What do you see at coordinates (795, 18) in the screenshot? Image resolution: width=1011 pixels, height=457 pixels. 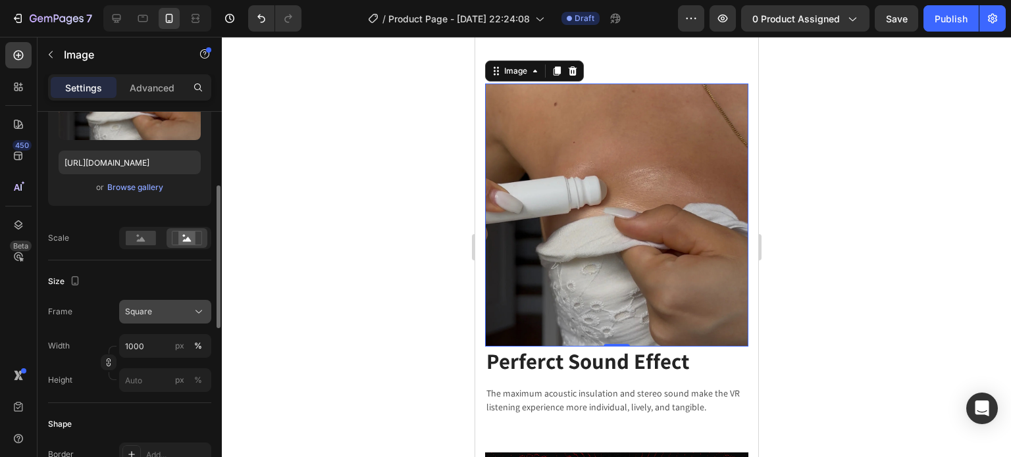 I see `span: 0 product assigned` at bounding box center [795, 18].